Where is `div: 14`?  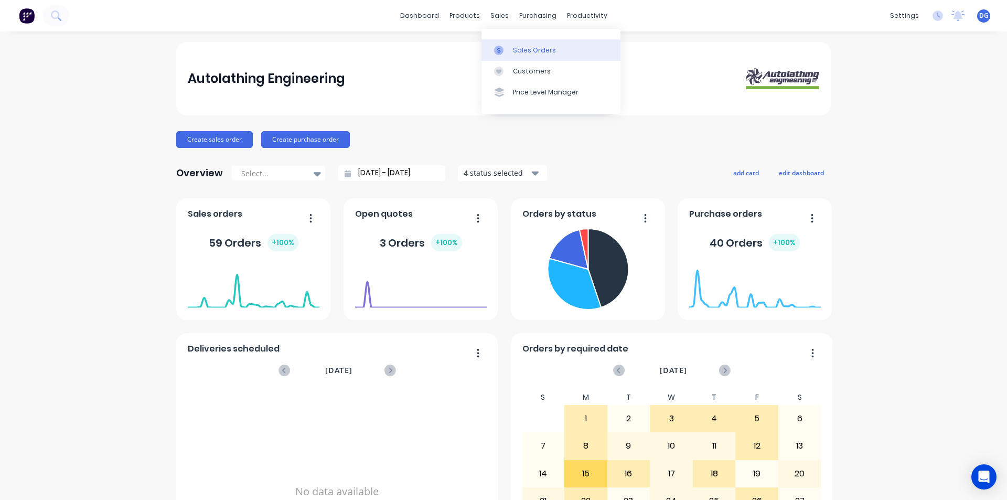 div: 14 is located at coordinates (544, 474).